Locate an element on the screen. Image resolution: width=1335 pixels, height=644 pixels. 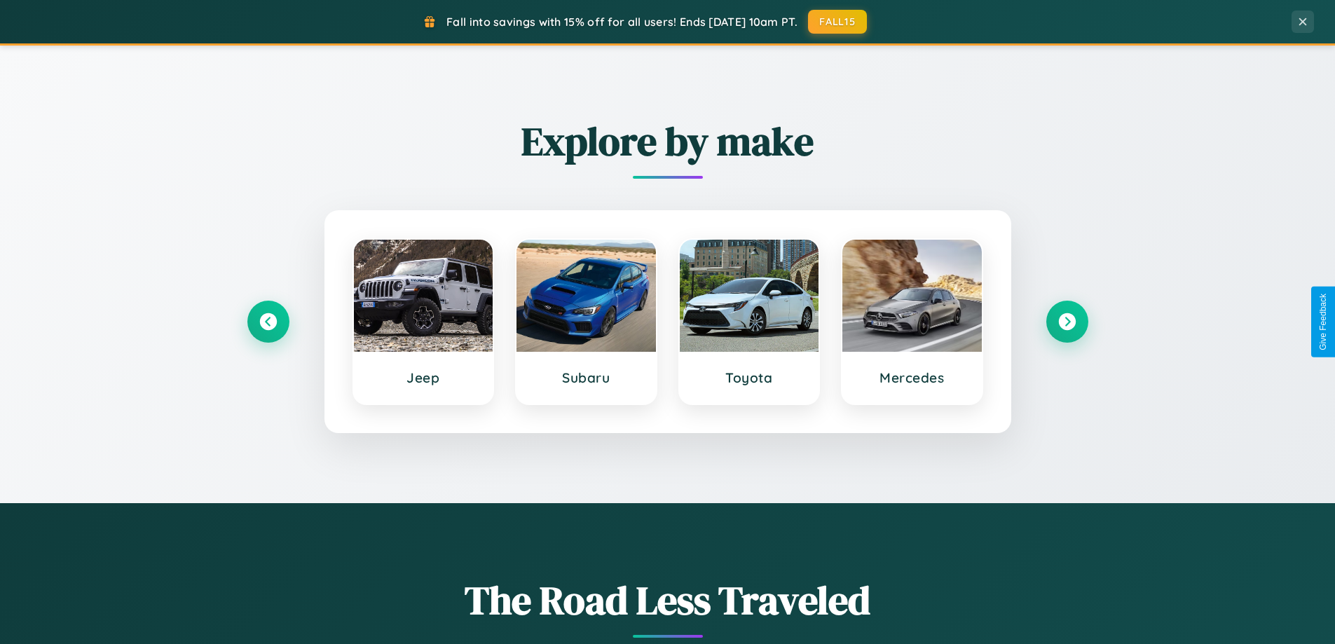
h1: The Road Less Traveled is located at coordinates (668, 600).